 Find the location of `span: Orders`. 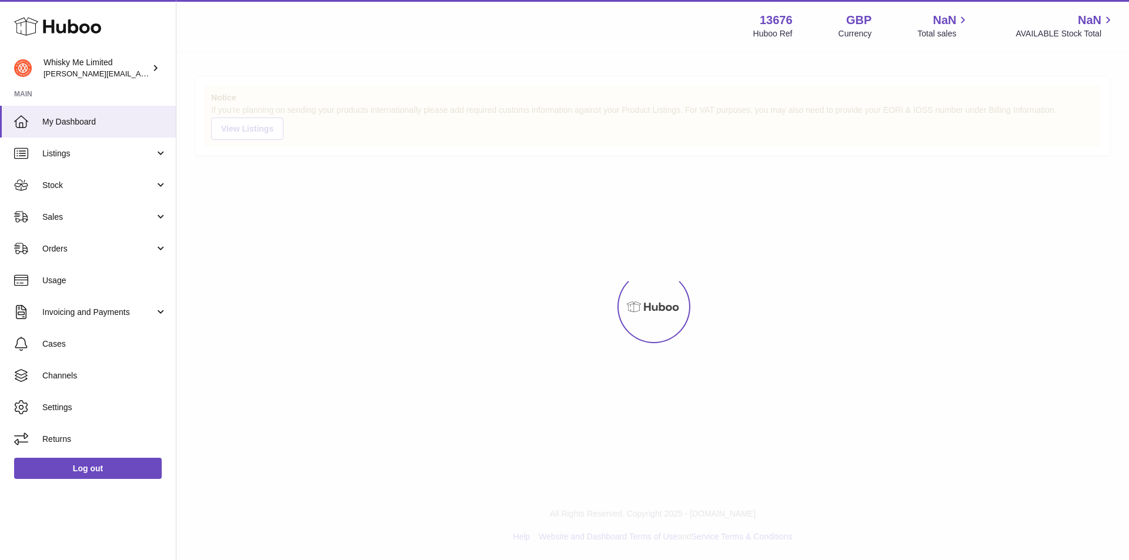

span: Orders is located at coordinates (98, 249).